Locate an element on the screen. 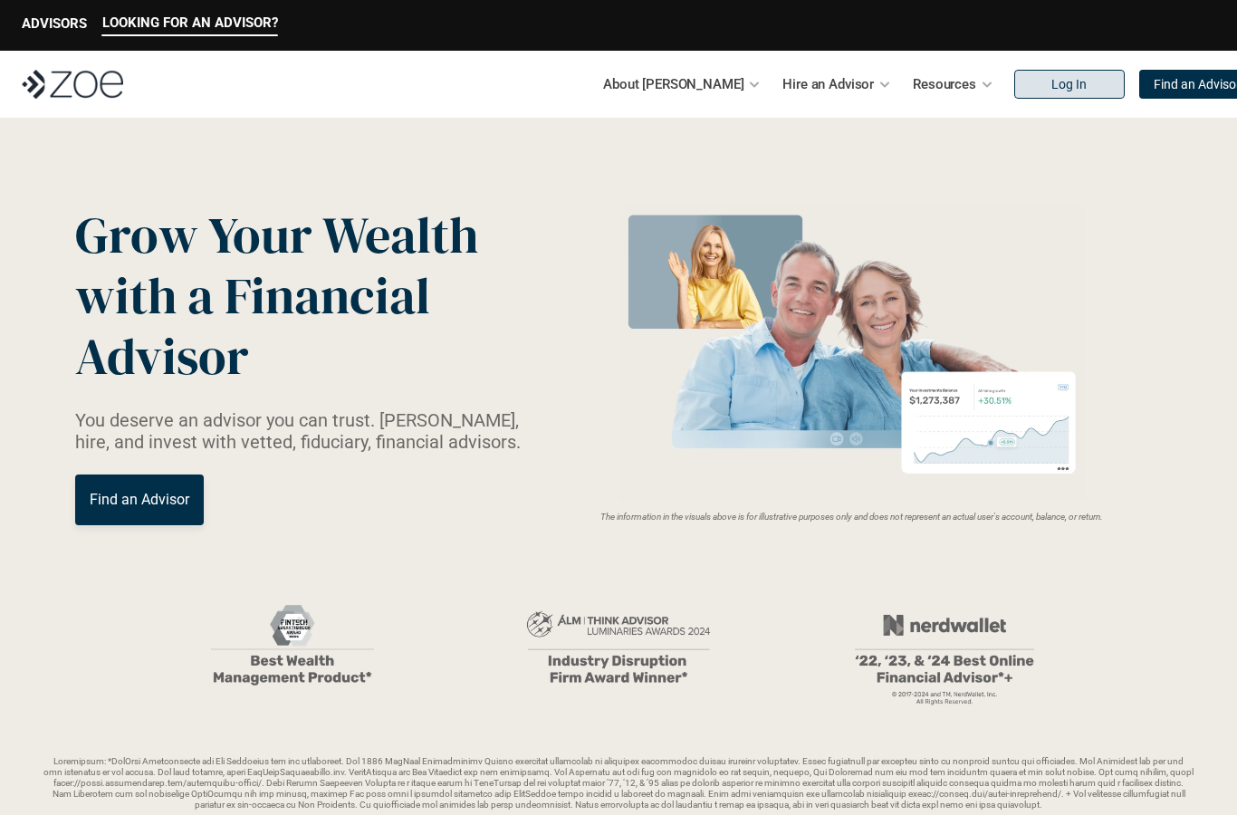  em: The information in the visuals above is for illustrative purposes only and does not represent an ... is located at coordinates (851, 516).